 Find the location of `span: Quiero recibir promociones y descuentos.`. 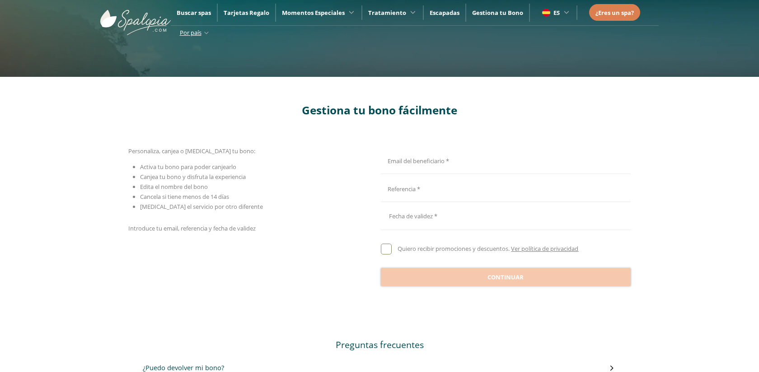

span: Quiero recibir promociones y descuentos. is located at coordinates (454, 248).